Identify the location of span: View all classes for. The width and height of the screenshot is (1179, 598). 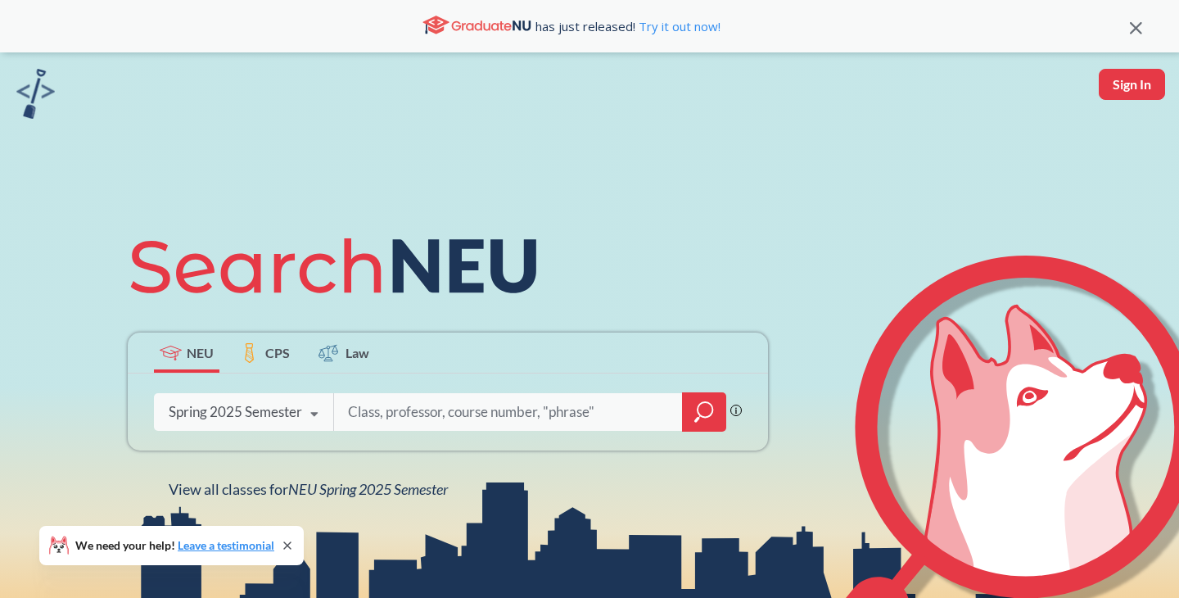
(308, 489).